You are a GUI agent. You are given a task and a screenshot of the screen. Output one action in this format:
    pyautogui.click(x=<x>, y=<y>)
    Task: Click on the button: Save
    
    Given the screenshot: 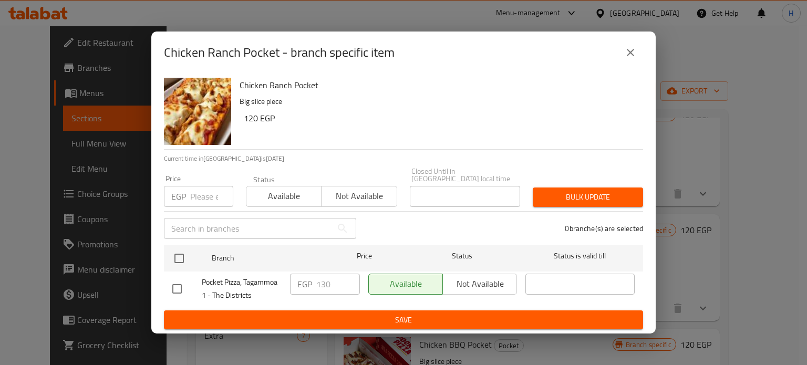 What is the action you would take?
    pyautogui.click(x=403, y=320)
    